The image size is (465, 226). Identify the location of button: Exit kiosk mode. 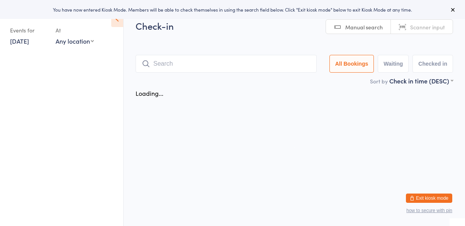
(429, 198).